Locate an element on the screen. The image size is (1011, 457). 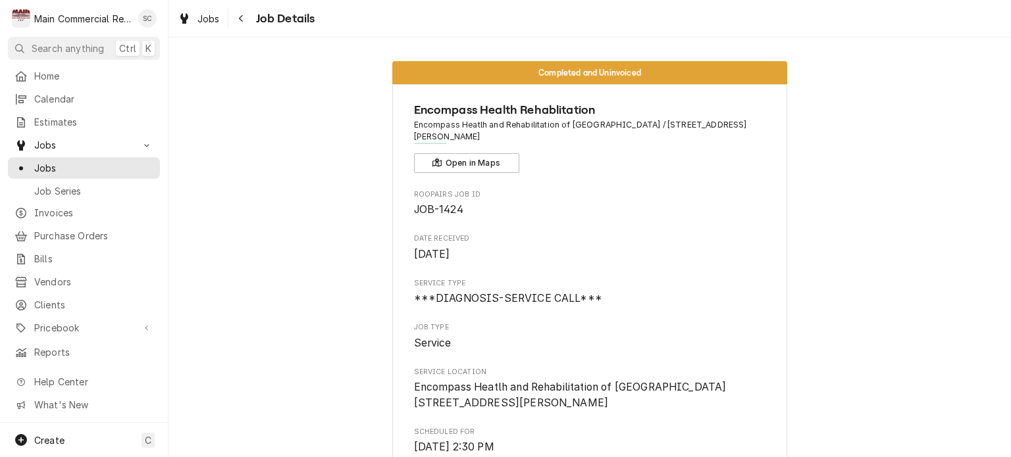
button: Search anythingCtrlK is located at coordinates (84, 48).